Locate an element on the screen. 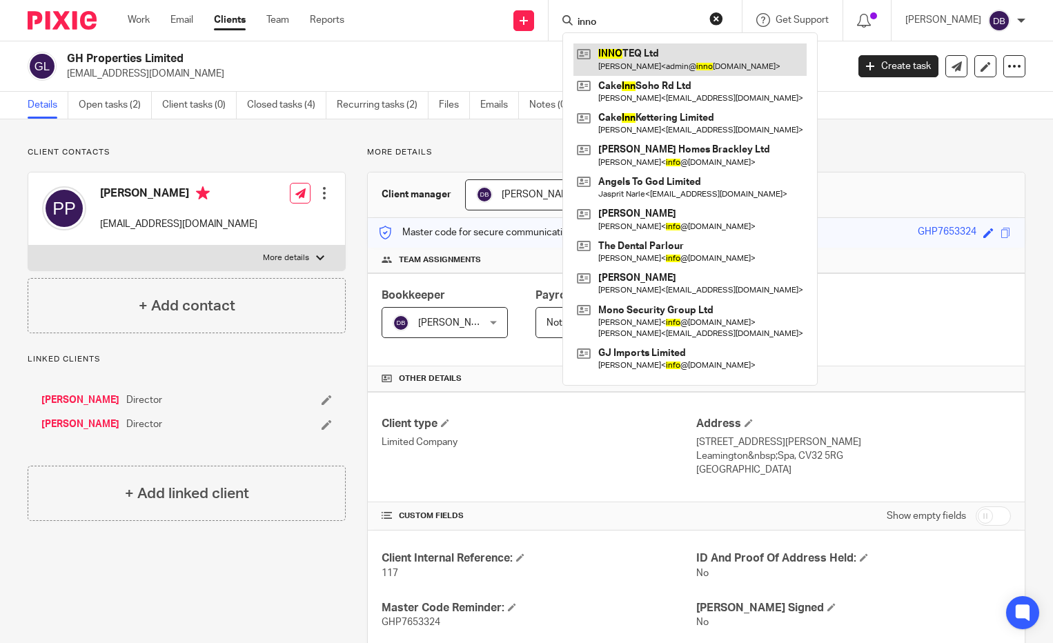  p: Client contacts is located at coordinates (186, 153).